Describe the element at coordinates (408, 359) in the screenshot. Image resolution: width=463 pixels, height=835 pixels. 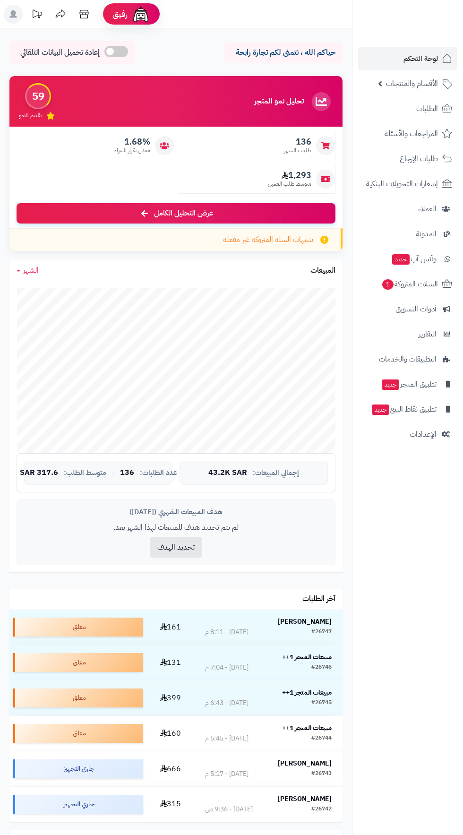
I see `span: التطبيقات والخدمات` at that location.